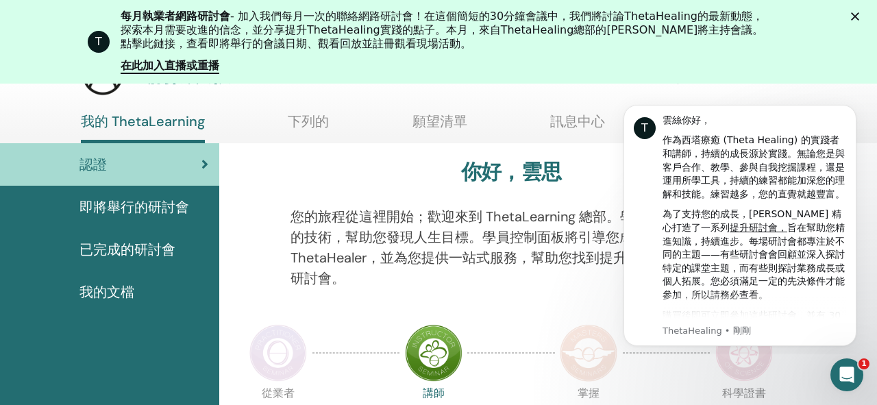 The width and height of the screenshot is (877, 405). What do you see at coordinates (156, 135) in the screenshot?
I see `a: 提升研討會，` at bounding box center [156, 135].